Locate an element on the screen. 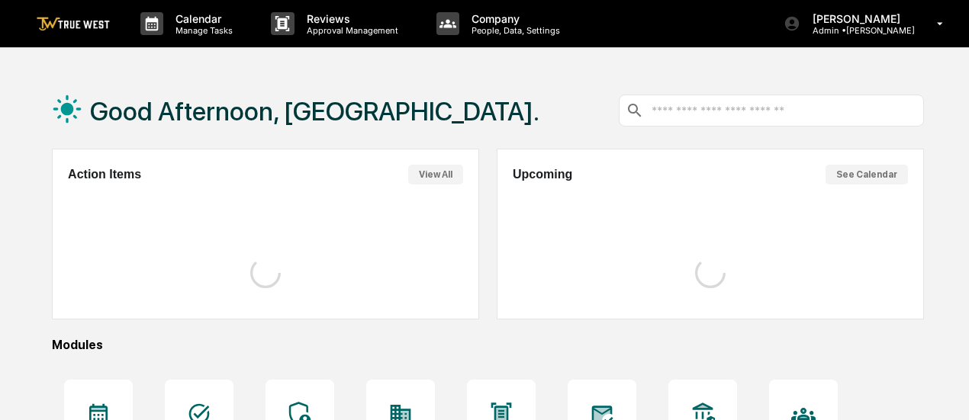  p: Reviews is located at coordinates (350, 18).